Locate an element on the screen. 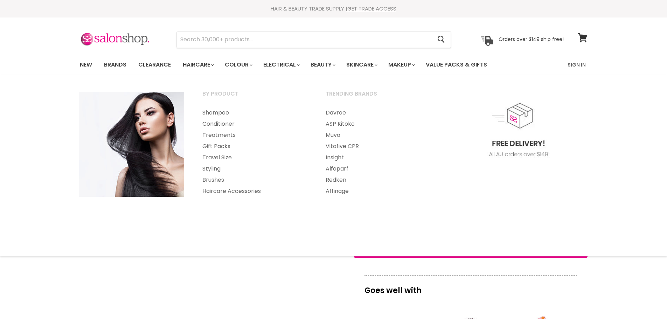 The height and width of the screenshot is (319, 667). a: Clearance is located at coordinates (154, 65).